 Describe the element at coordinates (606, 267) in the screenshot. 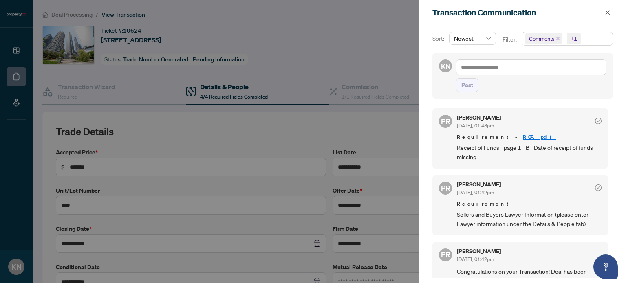

I see `button: Open asap` at that location.